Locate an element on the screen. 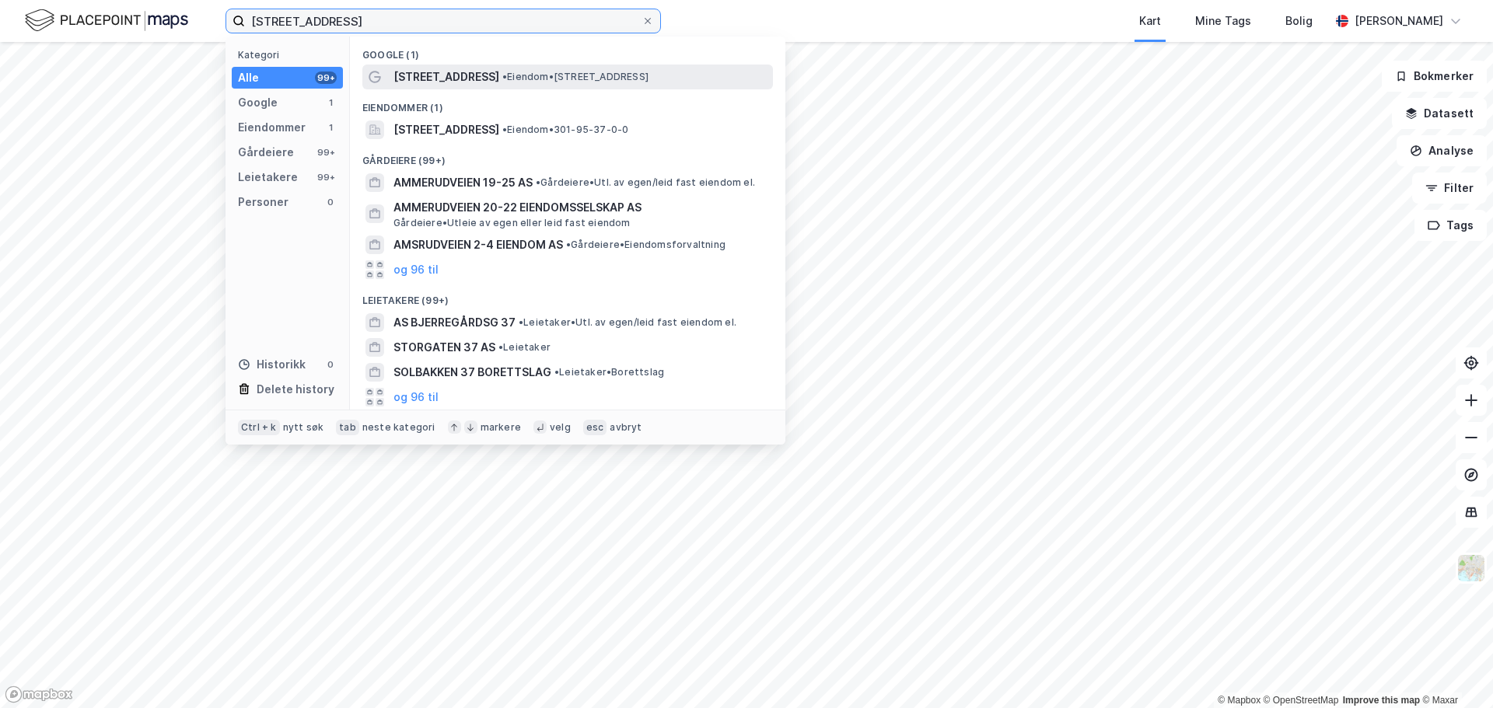 This screenshot has width=1493, height=708. div: Google (1) is located at coordinates (568, 51).